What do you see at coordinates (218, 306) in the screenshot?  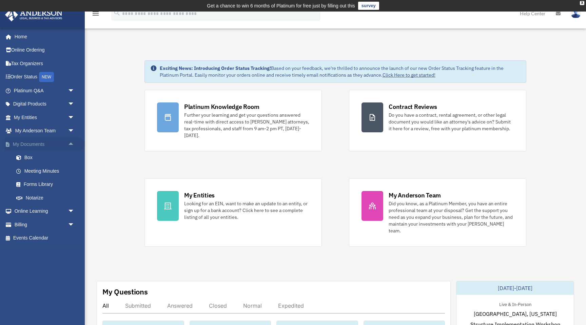 I see `div: Closed` at bounding box center [218, 306].